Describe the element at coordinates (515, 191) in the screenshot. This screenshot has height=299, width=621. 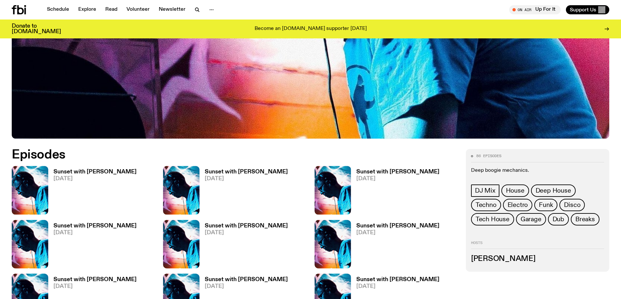
I see `a: House` at that location.